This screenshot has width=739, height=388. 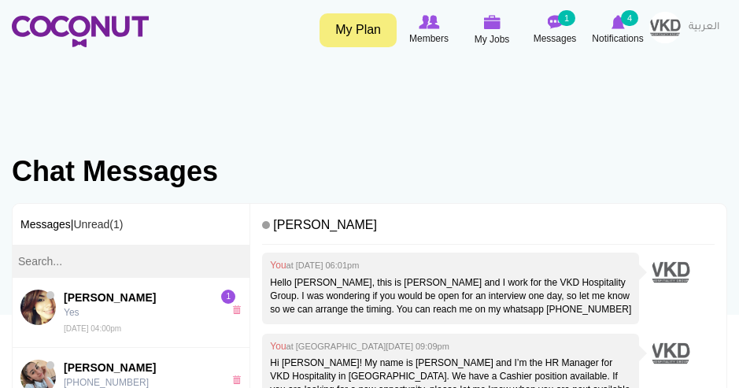 What do you see at coordinates (80, 31) in the screenshot?
I see `img: Home` at bounding box center [80, 31].